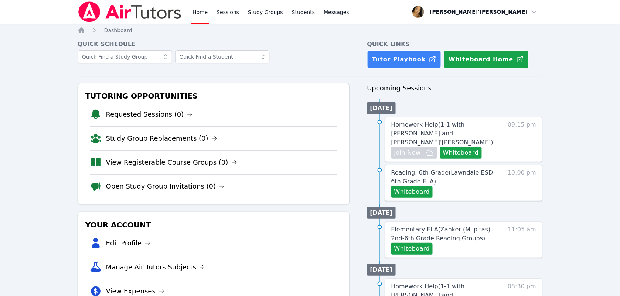 The width and height of the screenshot is (620, 296). What do you see at coordinates (213, 44) in the screenshot?
I see `h4: Quick Schedule` at bounding box center [213, 44].